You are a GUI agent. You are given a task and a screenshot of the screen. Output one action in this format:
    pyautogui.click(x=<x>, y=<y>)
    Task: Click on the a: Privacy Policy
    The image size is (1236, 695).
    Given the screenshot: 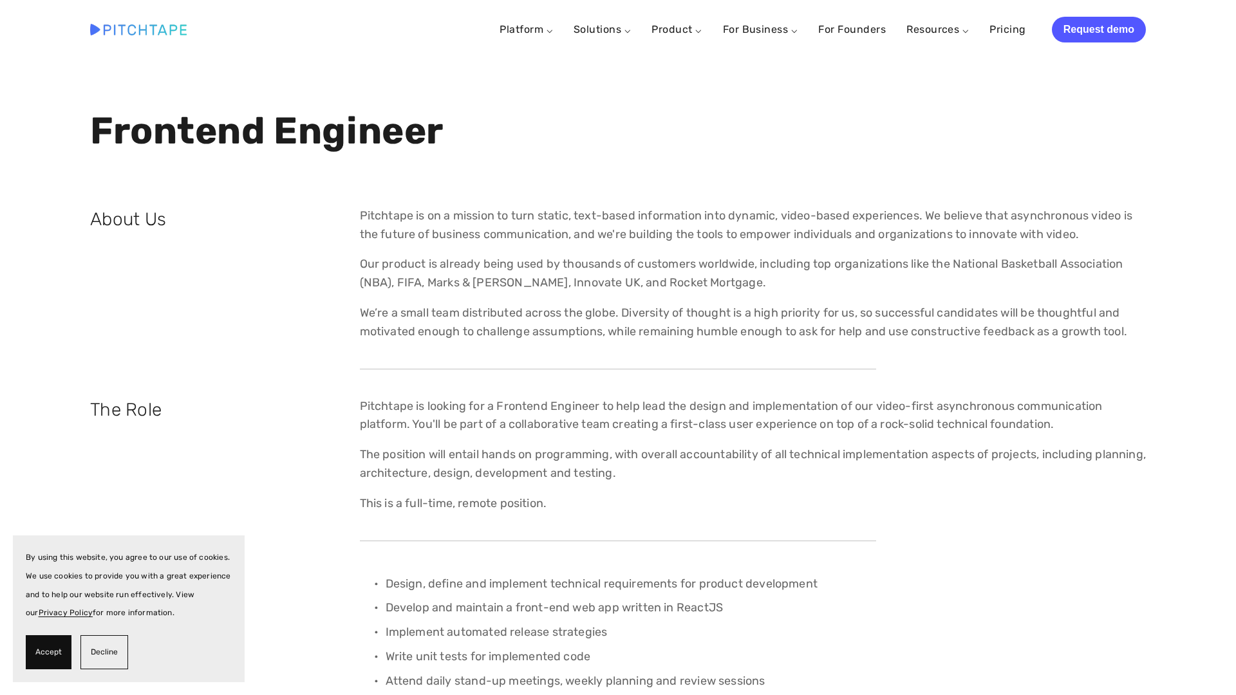 What is the action you would take?
    pyautogui.click(x=66, y=613)
    